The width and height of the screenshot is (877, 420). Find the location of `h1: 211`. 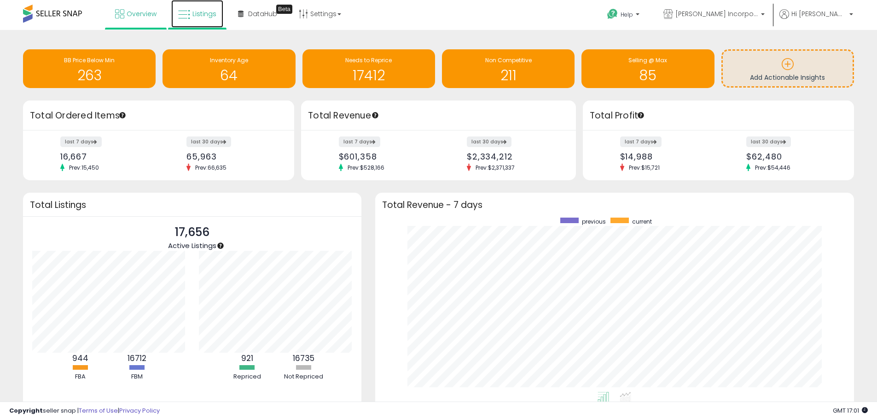

h1: 211 is located at coordinates (508, 75).